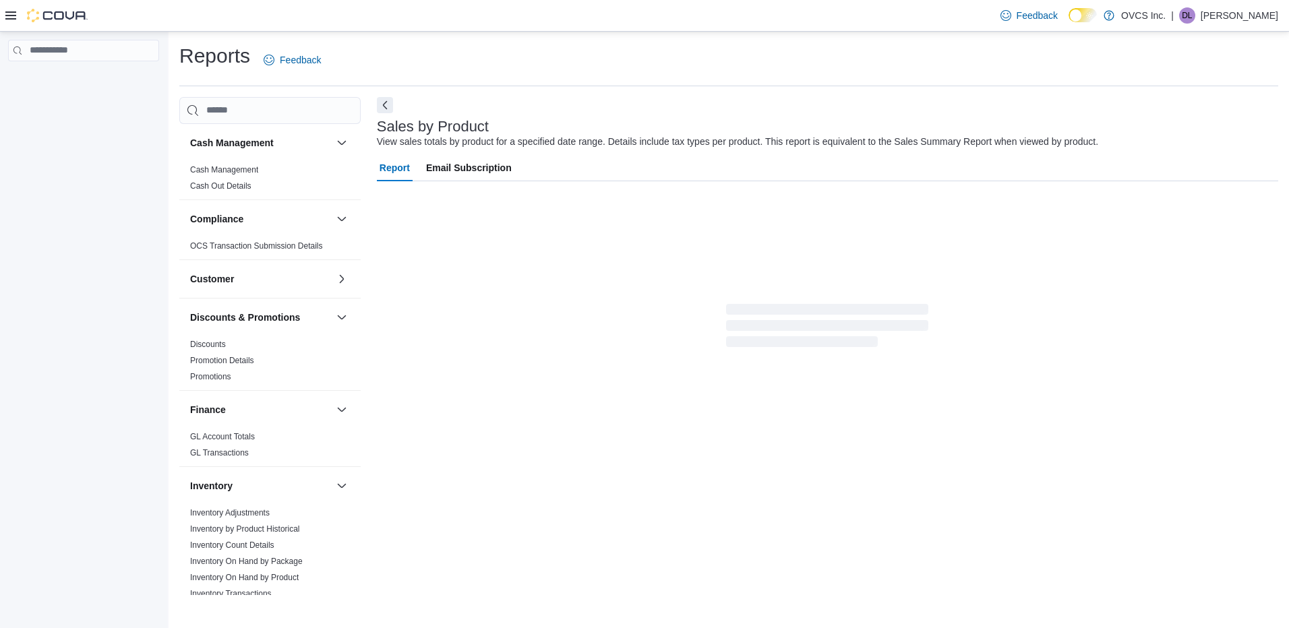 The height and width of the screenshot is (628, 1289). I want to click on span: DL, so click(1186, 16).